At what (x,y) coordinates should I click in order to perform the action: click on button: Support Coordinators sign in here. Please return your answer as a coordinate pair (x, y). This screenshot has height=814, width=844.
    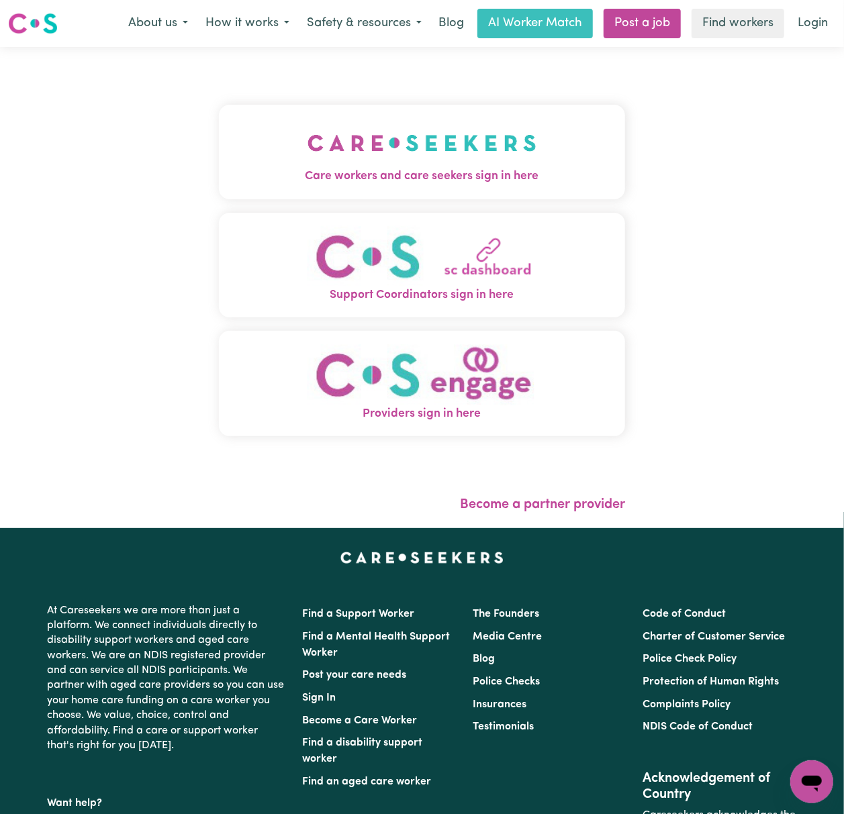
    Looking at the image, I should click on (422, 265).